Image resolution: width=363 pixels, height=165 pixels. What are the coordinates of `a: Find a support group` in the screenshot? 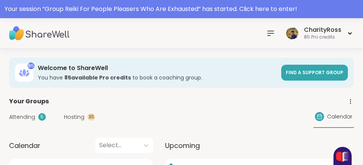 It's located at (315, 73).